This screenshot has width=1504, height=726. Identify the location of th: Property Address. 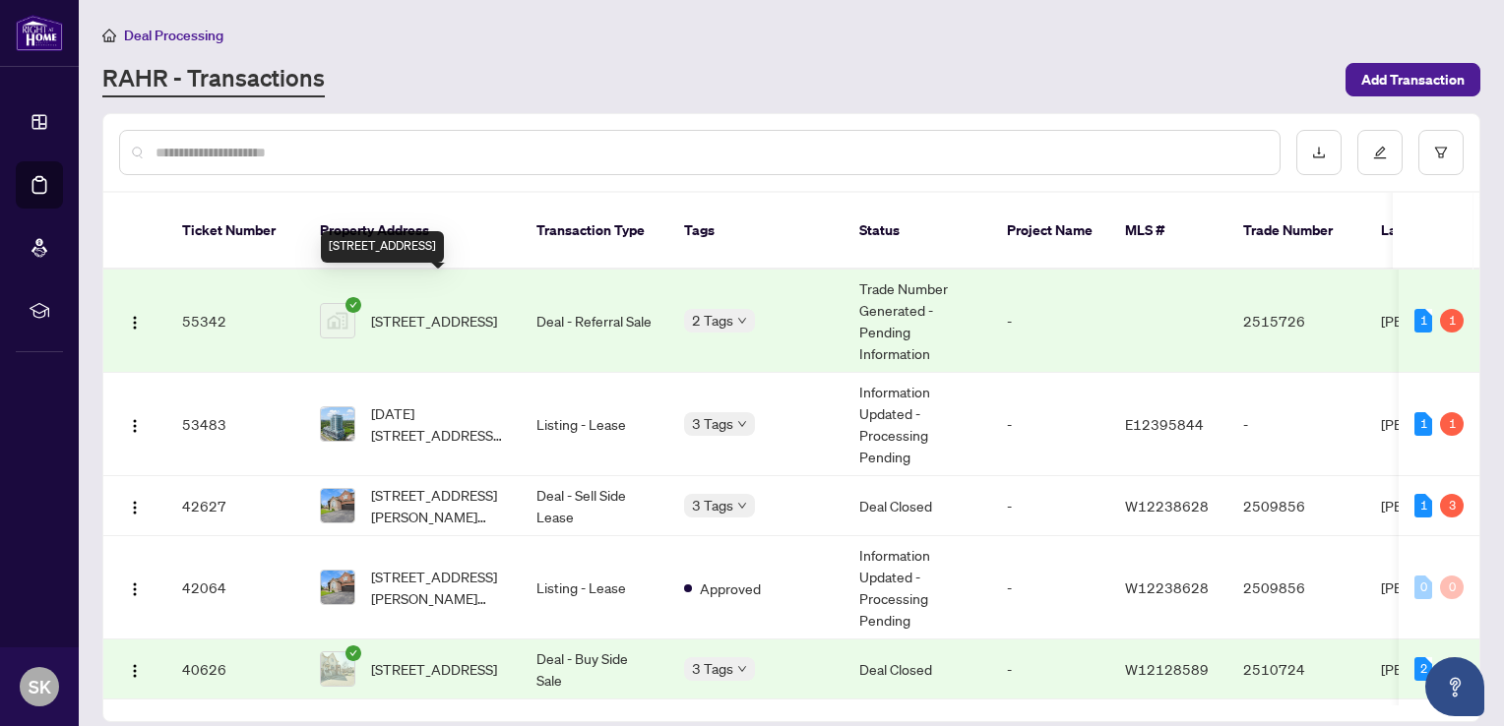
(412, 231).